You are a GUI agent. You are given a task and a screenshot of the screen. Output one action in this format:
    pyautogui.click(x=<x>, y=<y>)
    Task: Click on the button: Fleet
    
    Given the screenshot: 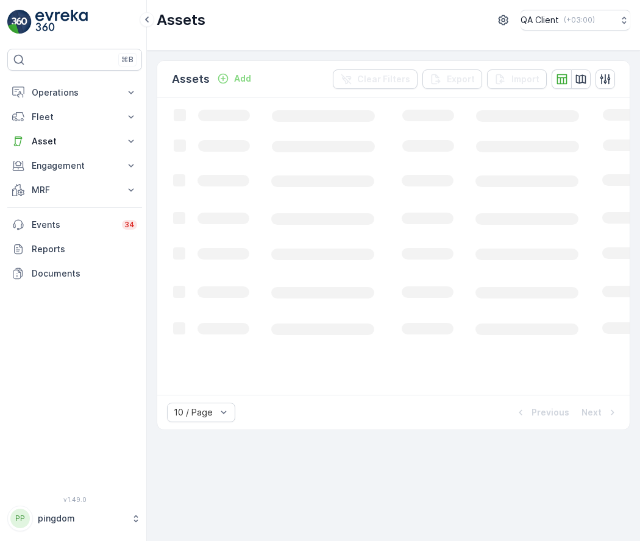 What is the action you would take?
    pyautogui.click(x=74, y=117)
    